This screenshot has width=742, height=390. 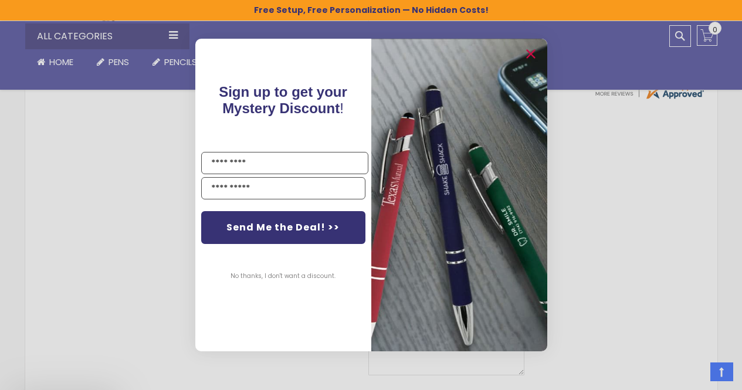 I want to click on img: pop-up-image, so click(x=459, y=195).